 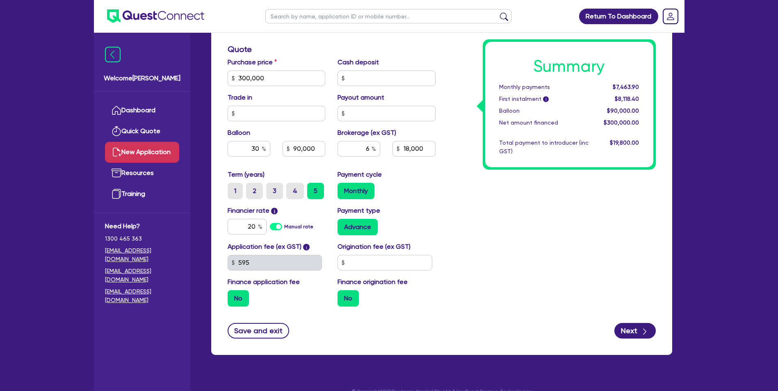 What do you see at coordinates (621, 123) in the screenshot?
I see `span: $300,000.00` at bounding box center [621, 123].